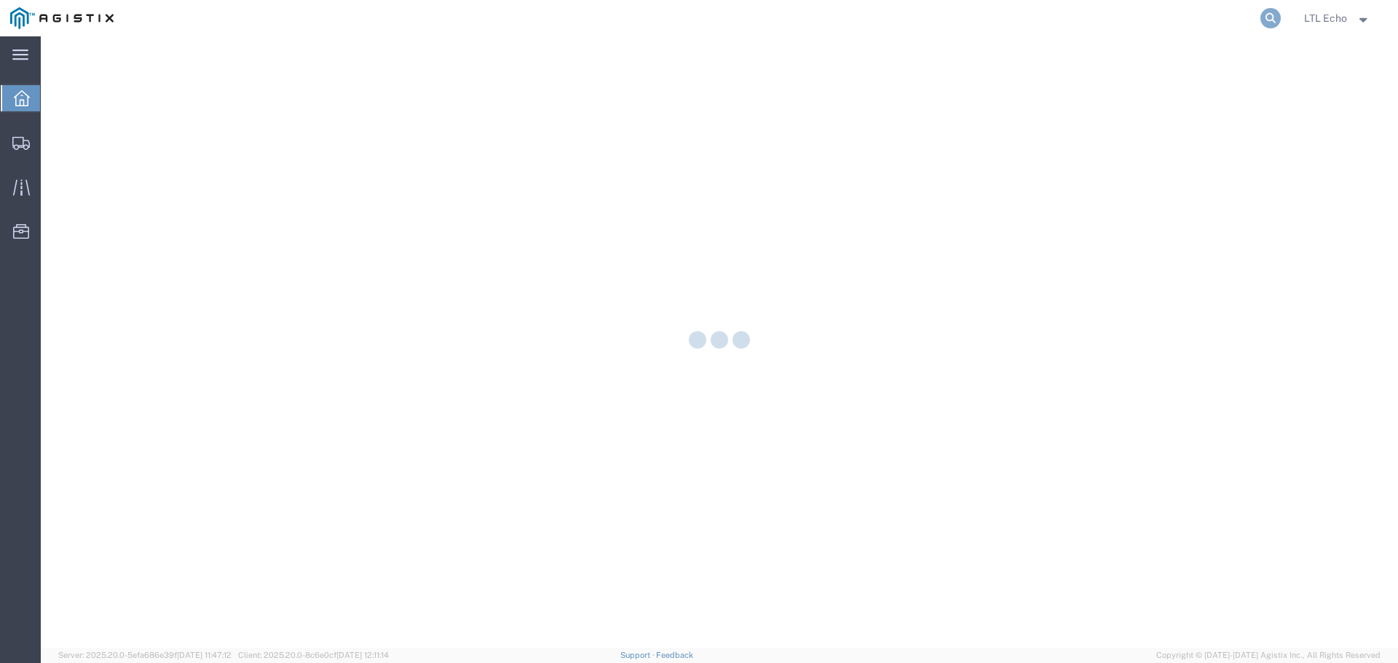 The image size is (1398, 663). What do you see at coordinates (145, 655) in the screenshot?
I see `span: Server: 2025.20.0-5efa686e39f` at bounding box center [145, 655].